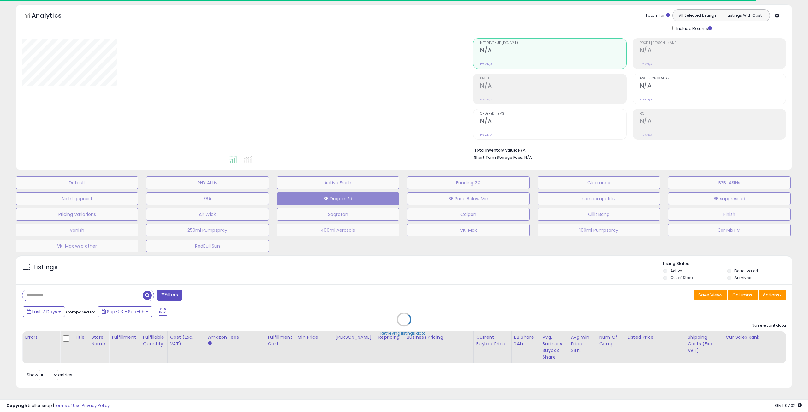  What do you see at coordinates (77, 246) in the screenshot?
I see `button: VK-Max w/o other` at bounding box center [77, 246].